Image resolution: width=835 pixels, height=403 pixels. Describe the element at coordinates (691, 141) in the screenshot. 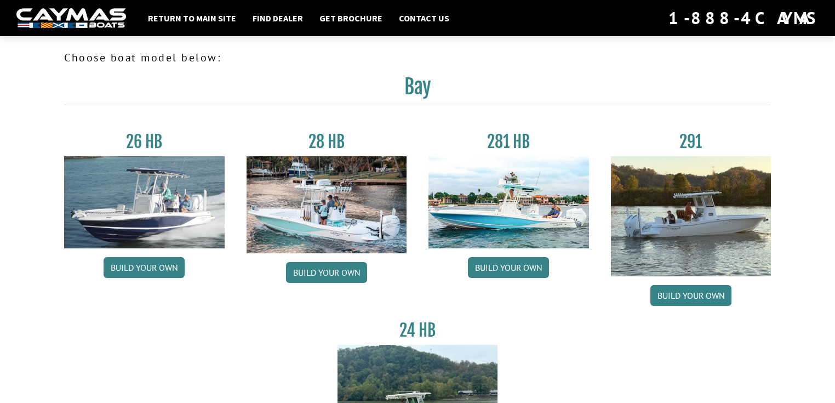

I see `h3: 291` at that location.